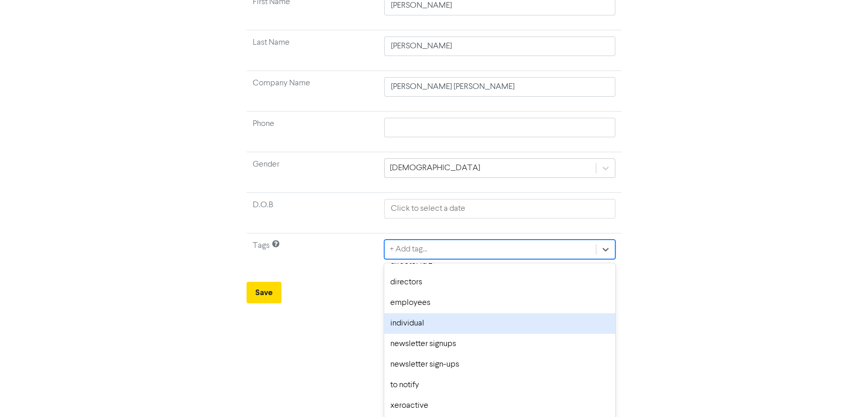 The image size is (868, 417). Describe the element at coordinates (500, 405) in the screenshot. I see `div: xeroactive` at that location.